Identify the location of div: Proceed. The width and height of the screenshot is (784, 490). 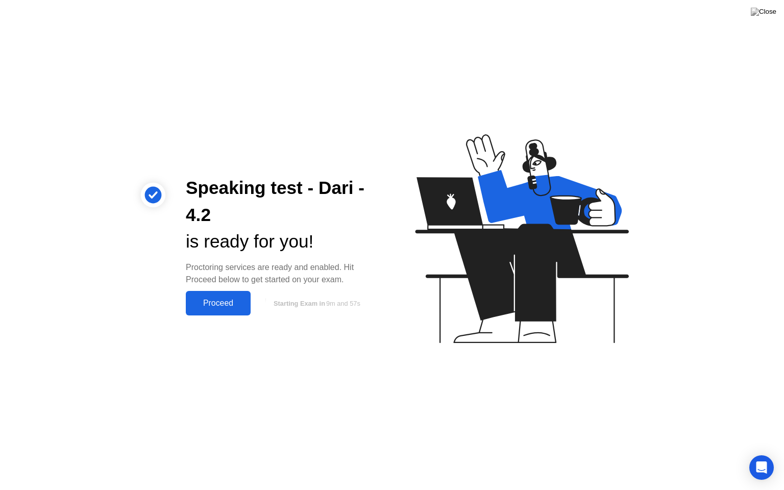
(218, 303).